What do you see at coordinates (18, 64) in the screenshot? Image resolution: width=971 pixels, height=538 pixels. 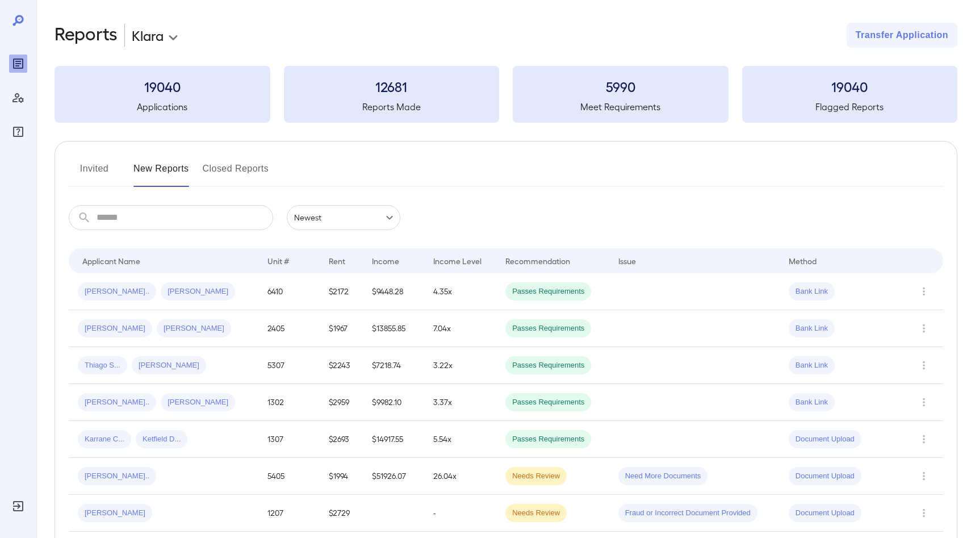 I see `div: Reports` at bounding box center [18, 64].